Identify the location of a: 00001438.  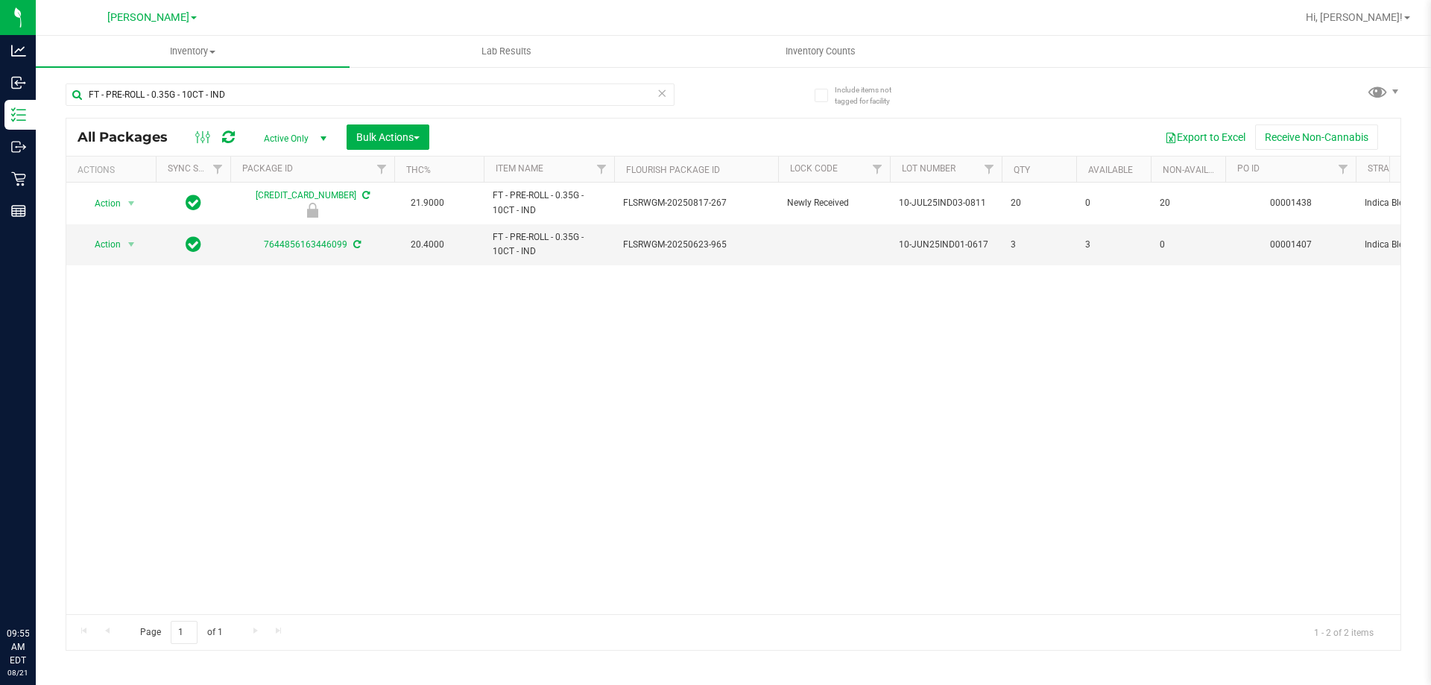
(1291, 203).